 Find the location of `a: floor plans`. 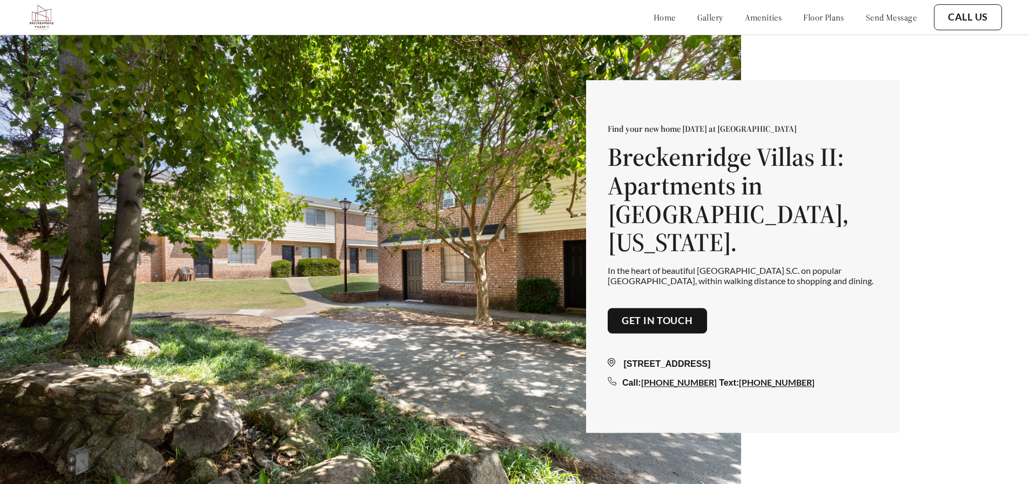

a: floor plans is located at coordinates (824, 17).